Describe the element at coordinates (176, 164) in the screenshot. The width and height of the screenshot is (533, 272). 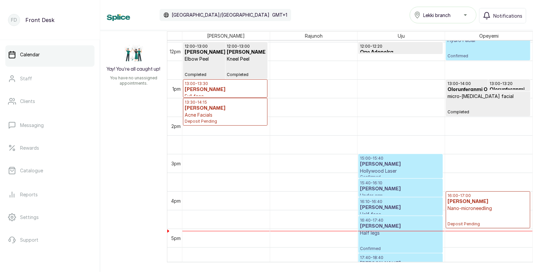
I see `div: 3pm` at that location.